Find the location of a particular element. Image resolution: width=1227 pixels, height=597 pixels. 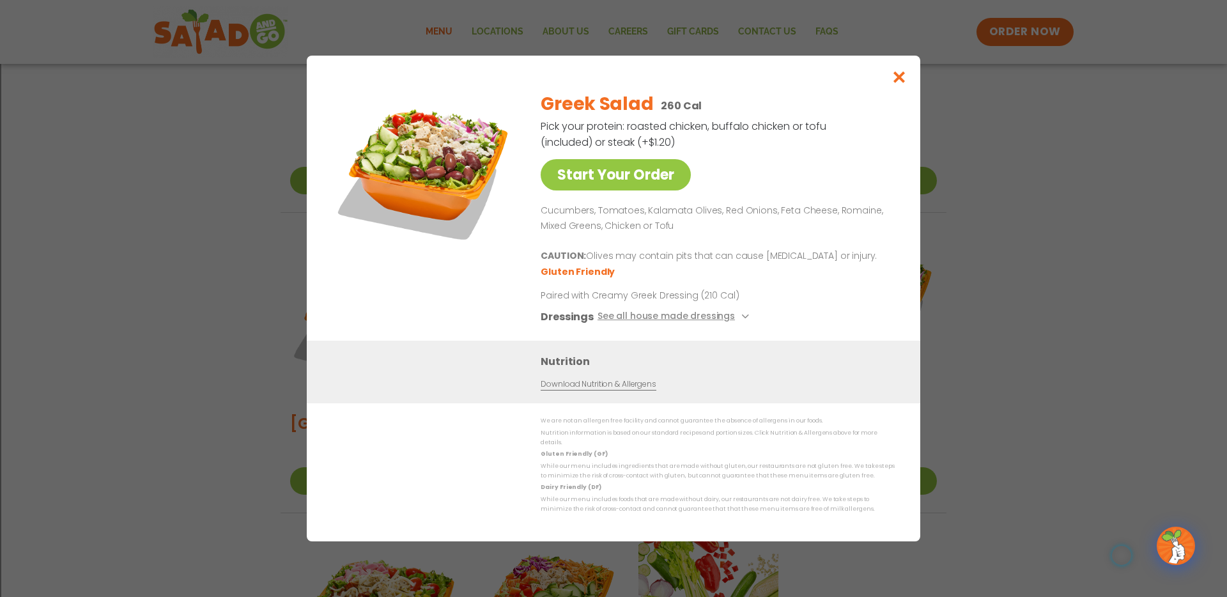

div: Rename is located at coordinates (613, 80).